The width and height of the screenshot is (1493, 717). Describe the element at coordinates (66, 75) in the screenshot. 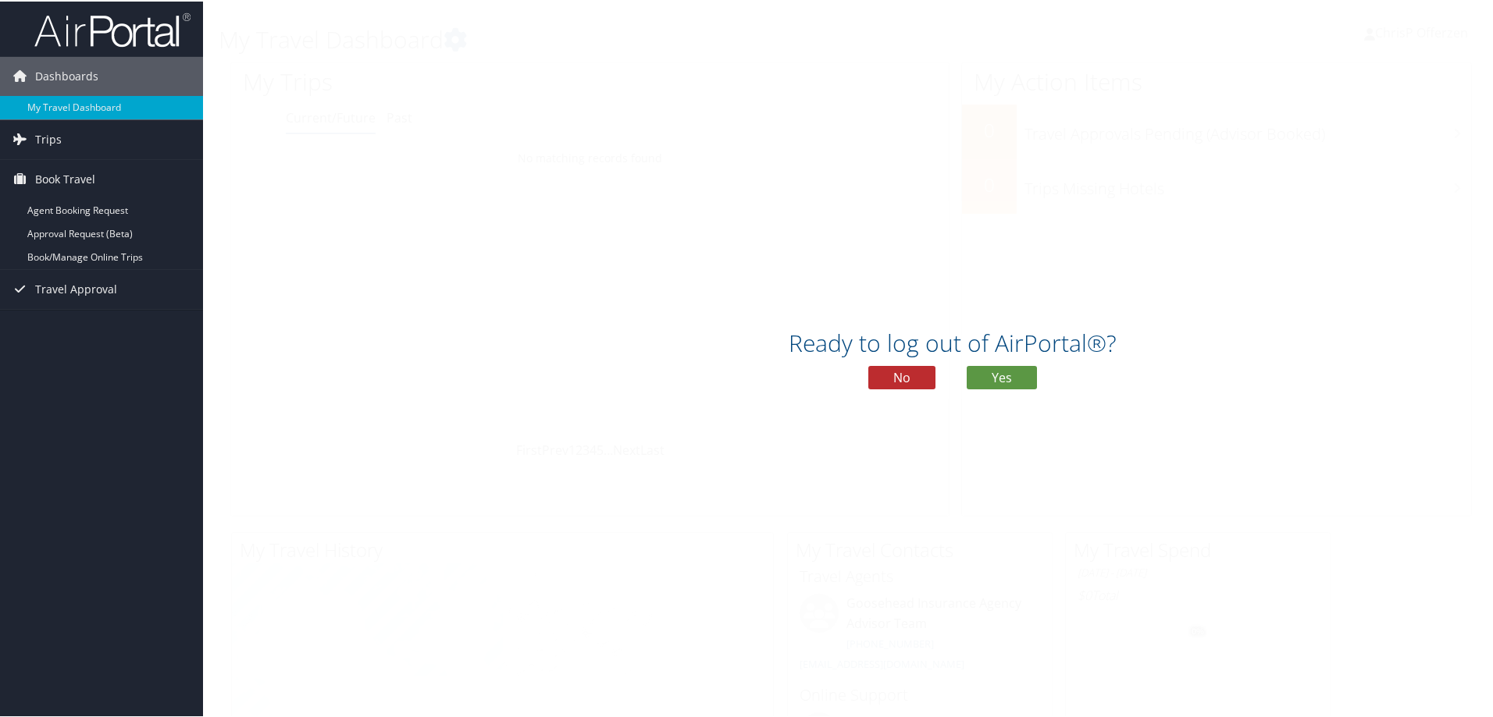

I see `span: Dashboards` at that location.